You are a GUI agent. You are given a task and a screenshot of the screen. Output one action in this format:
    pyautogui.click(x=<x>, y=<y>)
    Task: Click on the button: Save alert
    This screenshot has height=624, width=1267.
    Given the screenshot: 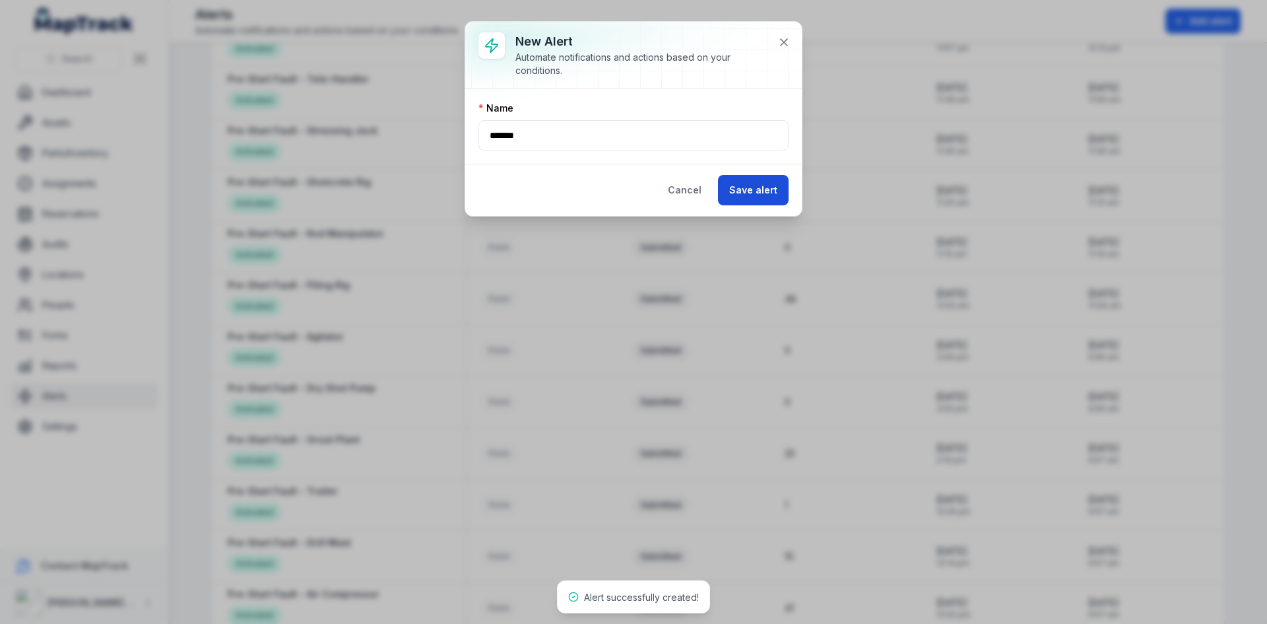 What is the action you would take?
    pyautogui.click(x=753, y=190)
    